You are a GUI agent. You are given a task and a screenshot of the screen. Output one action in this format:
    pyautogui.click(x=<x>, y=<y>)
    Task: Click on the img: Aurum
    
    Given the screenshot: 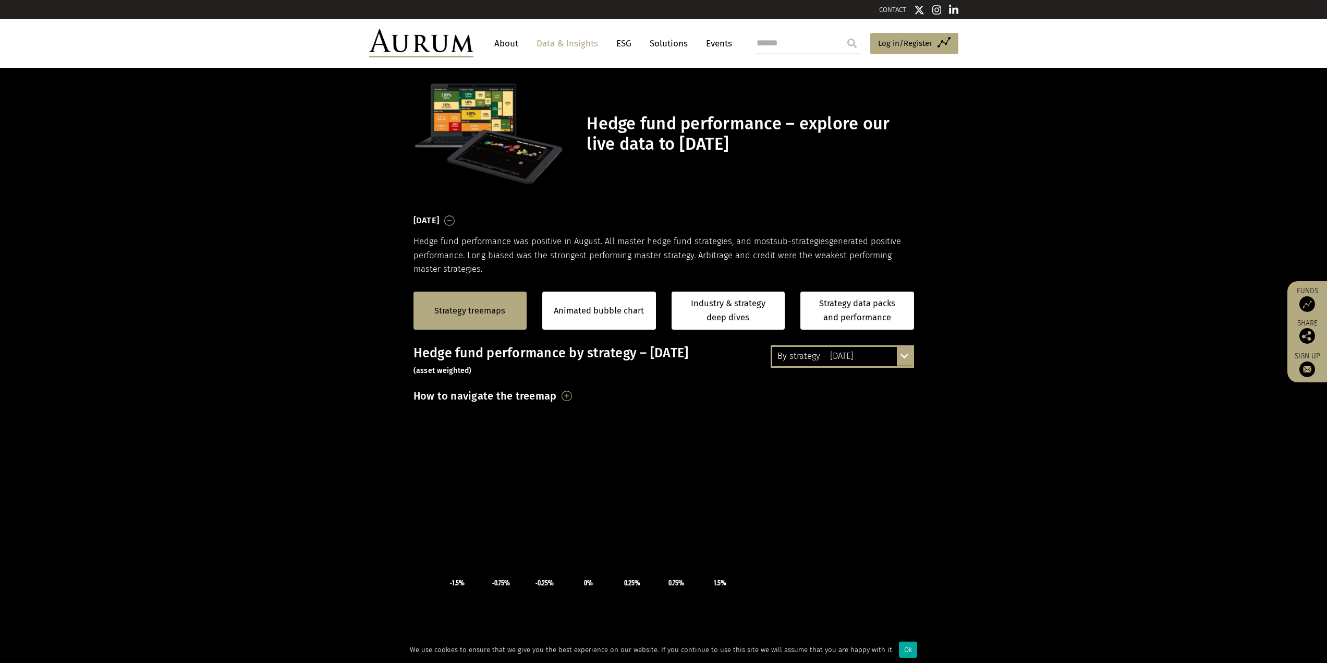 What is the action you would take?
    pyautogui.click(x=421, y=43)
    